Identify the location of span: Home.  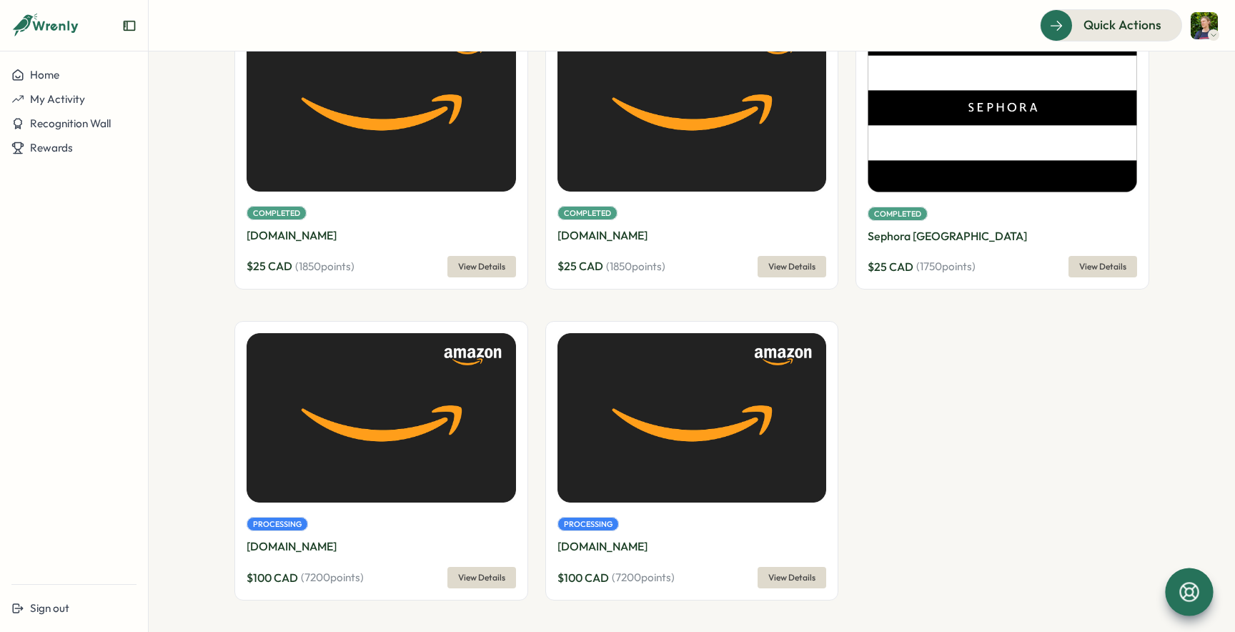
(44, 74).